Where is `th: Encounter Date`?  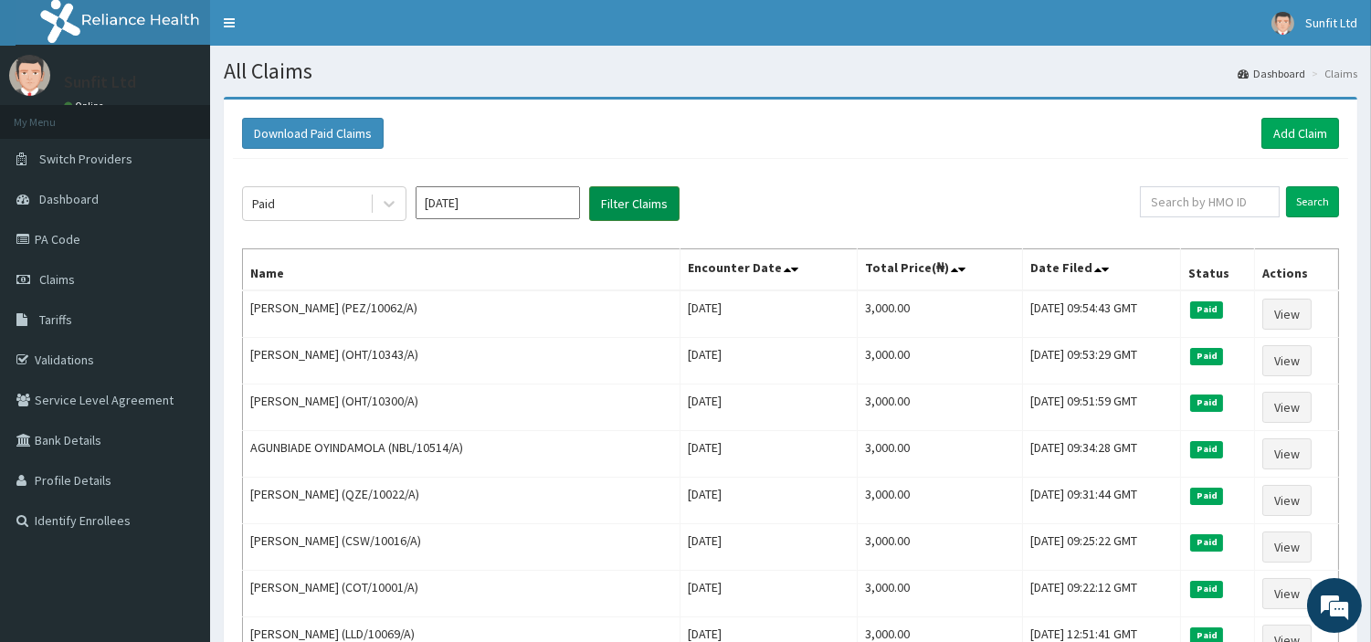
th: Encounter Date is located at coordinates (768, 270).